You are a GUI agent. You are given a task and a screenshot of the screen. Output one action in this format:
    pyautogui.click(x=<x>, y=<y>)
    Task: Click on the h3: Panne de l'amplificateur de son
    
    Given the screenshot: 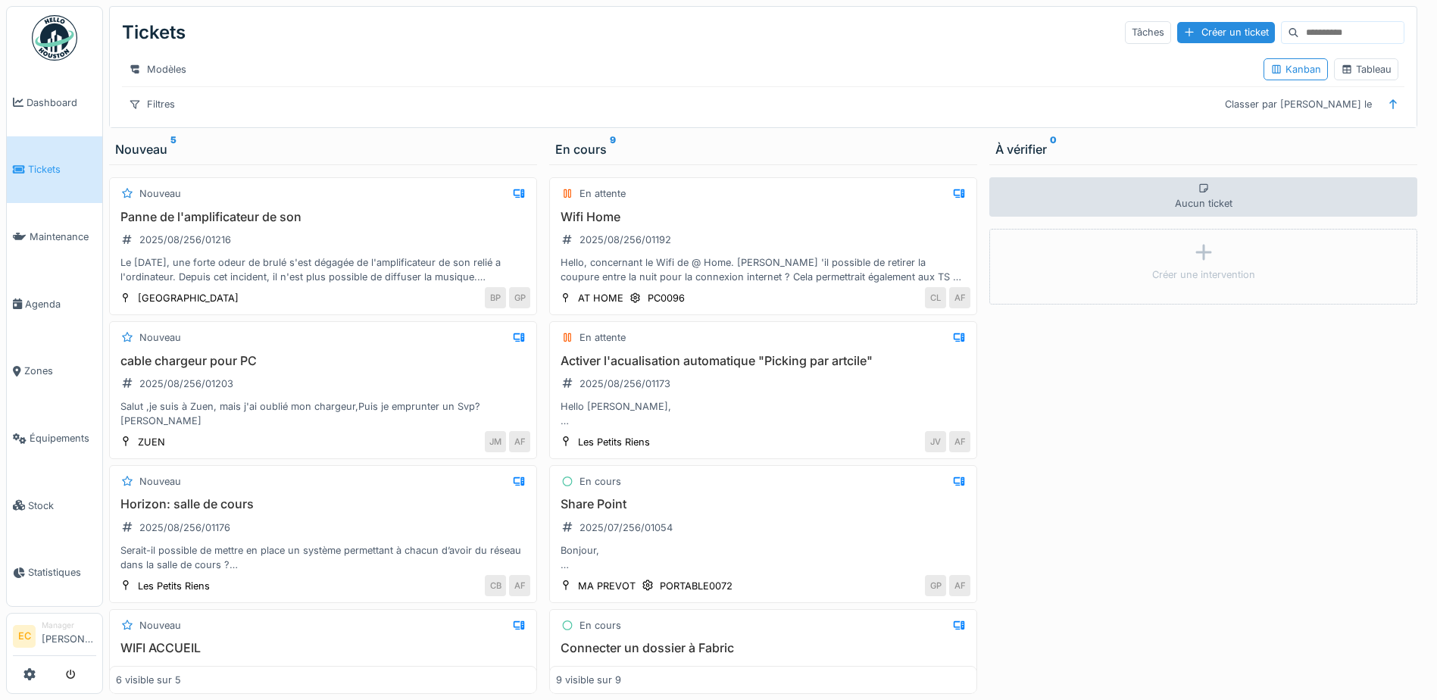 What is the action you would take?
    pyautogui.click(x=323, y=217)
    